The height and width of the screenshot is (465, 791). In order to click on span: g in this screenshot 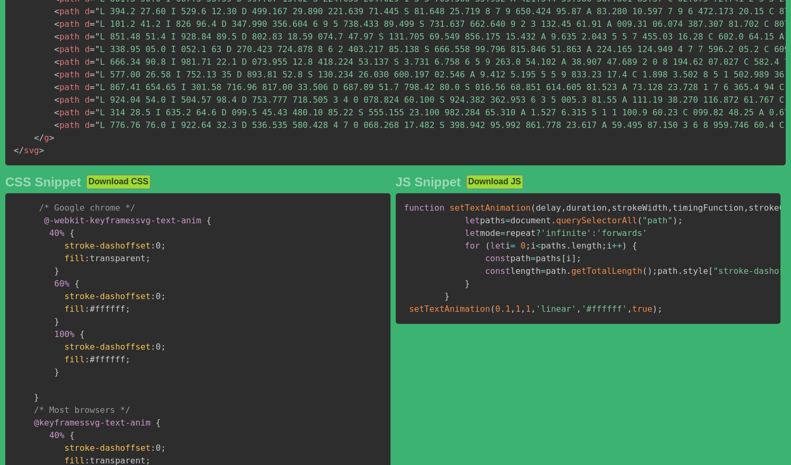, I will do `click(42, 137)`.